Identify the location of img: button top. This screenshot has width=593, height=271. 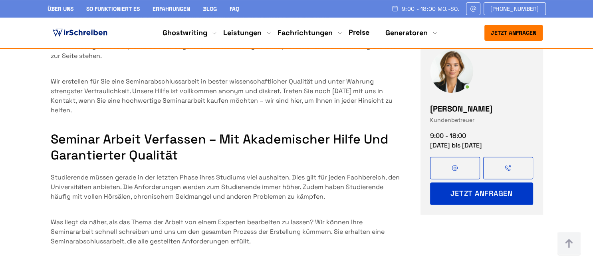
(569, 243).